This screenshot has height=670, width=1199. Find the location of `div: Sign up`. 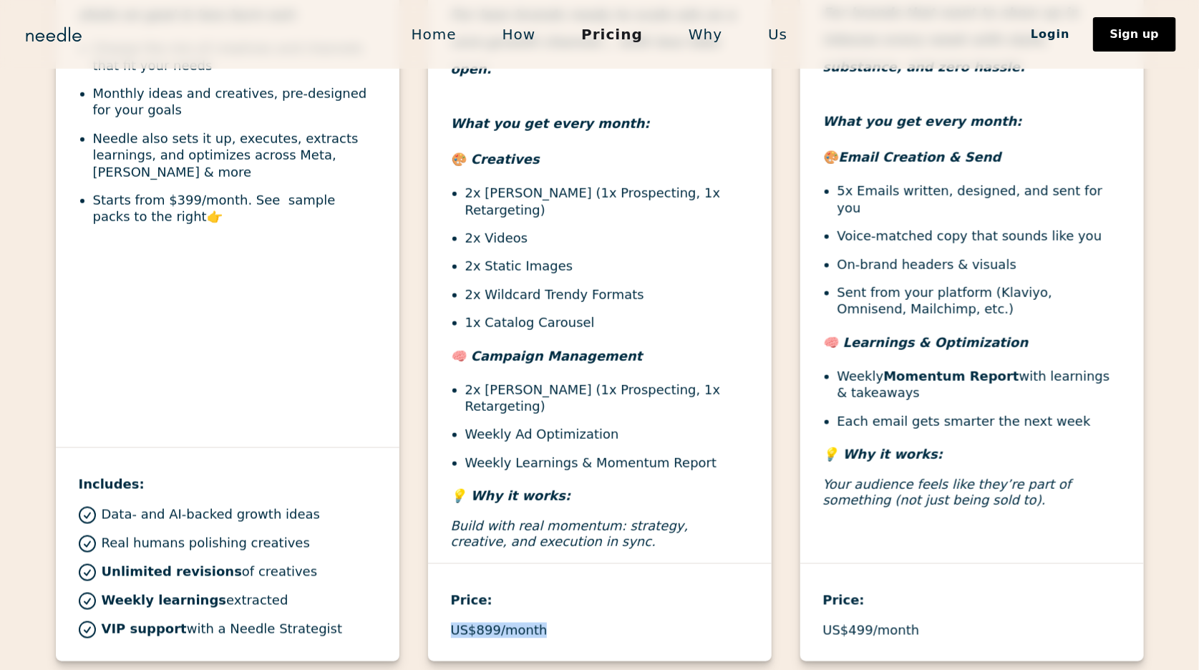

div: Sign up is located at coordinates (1135, 34).